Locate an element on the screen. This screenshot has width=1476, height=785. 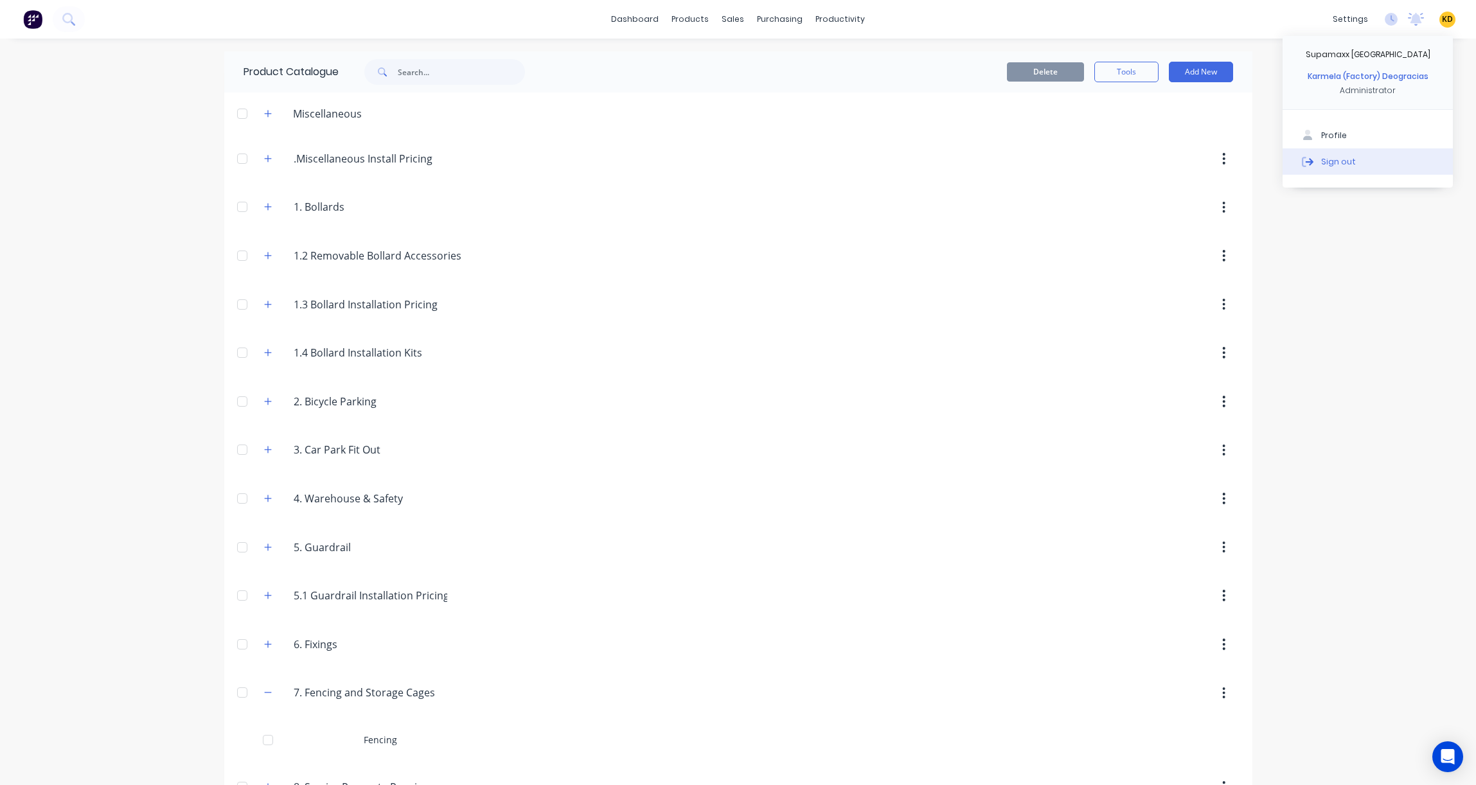
button: Delete is located at coordinates (1045, 72).